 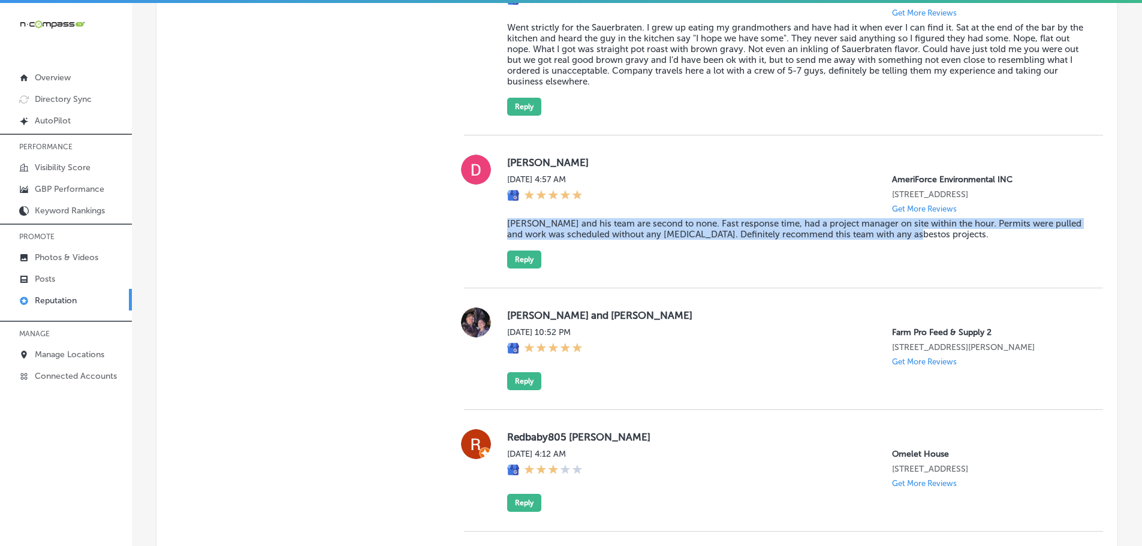 What do you see at coordinates (988, 469) in the screenshot?
I see `p: 2227 North Rampart Boulevard` at bounding box center [988, 469].